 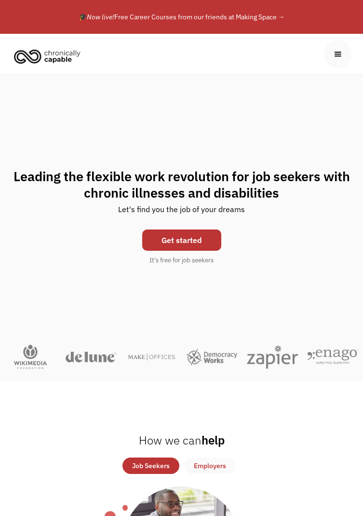 I want to click on div: menu, so click(x=338, y=54).